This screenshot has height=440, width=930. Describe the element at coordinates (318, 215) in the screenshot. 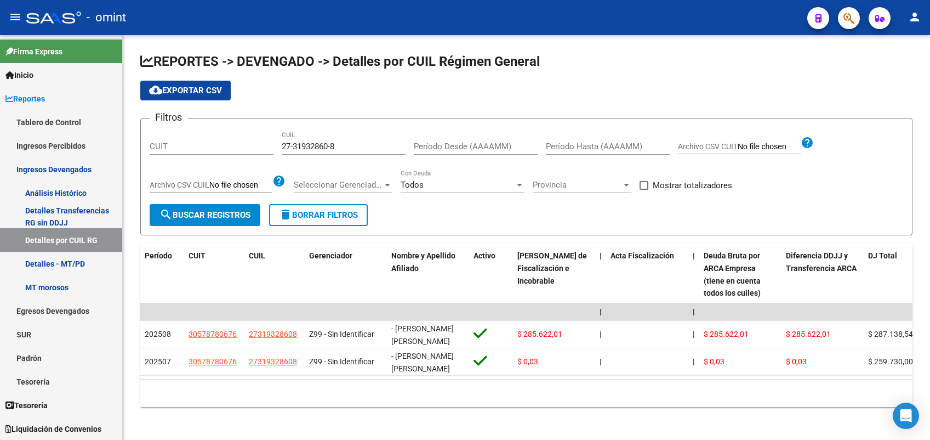

I see `button: Borrar Filtros` at that location.